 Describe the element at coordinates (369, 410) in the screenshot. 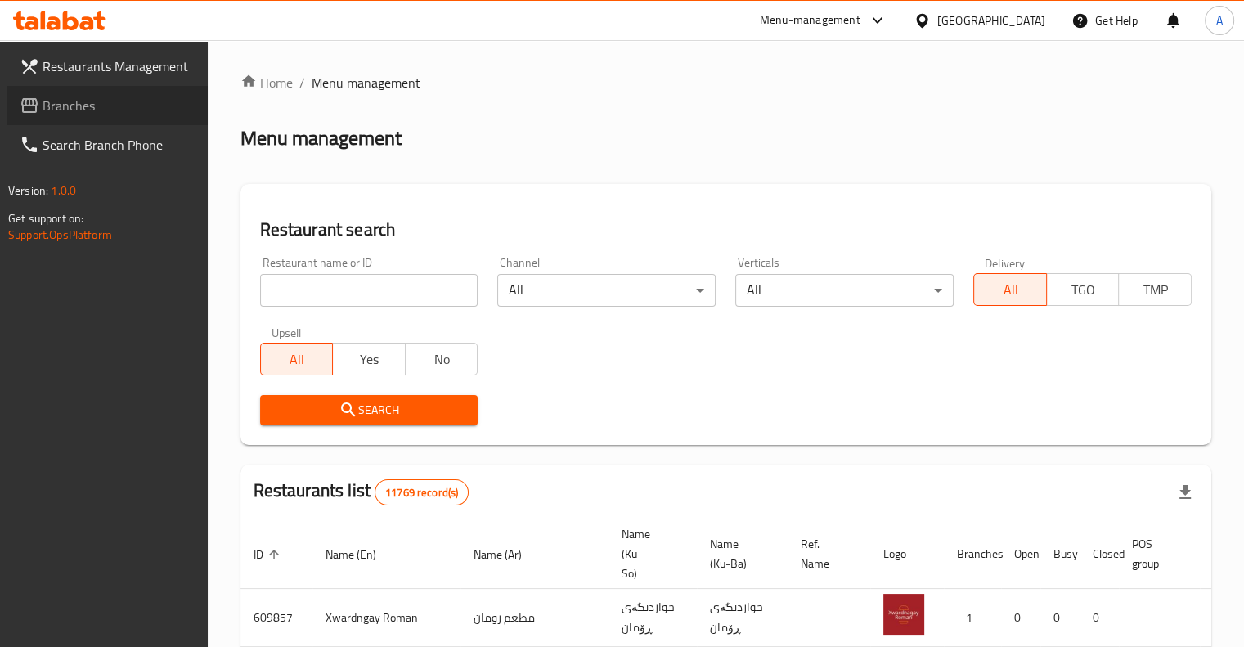

I see `span: Search` at that location.